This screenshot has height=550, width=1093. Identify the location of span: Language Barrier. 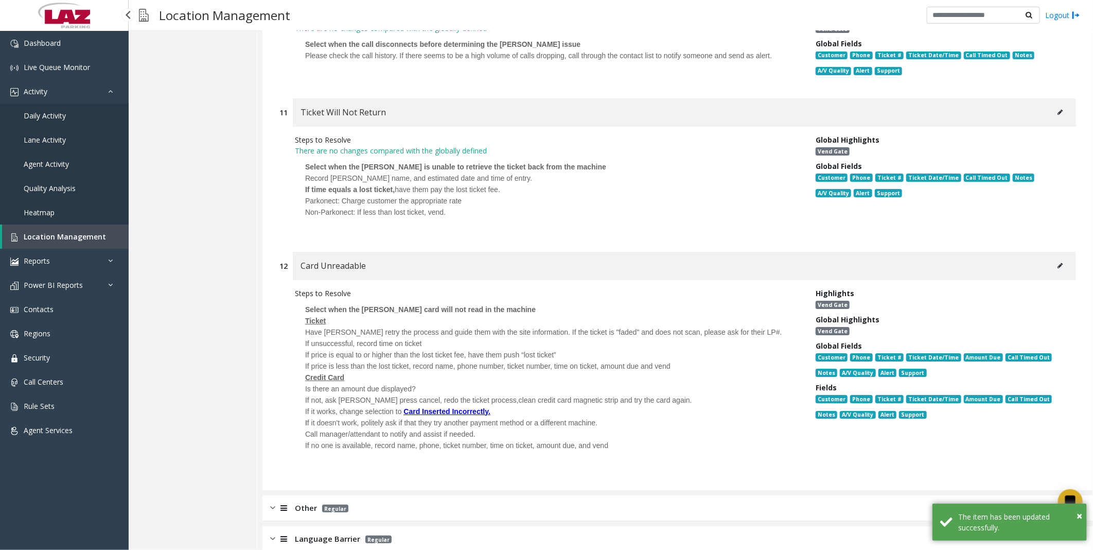
(327, 538).